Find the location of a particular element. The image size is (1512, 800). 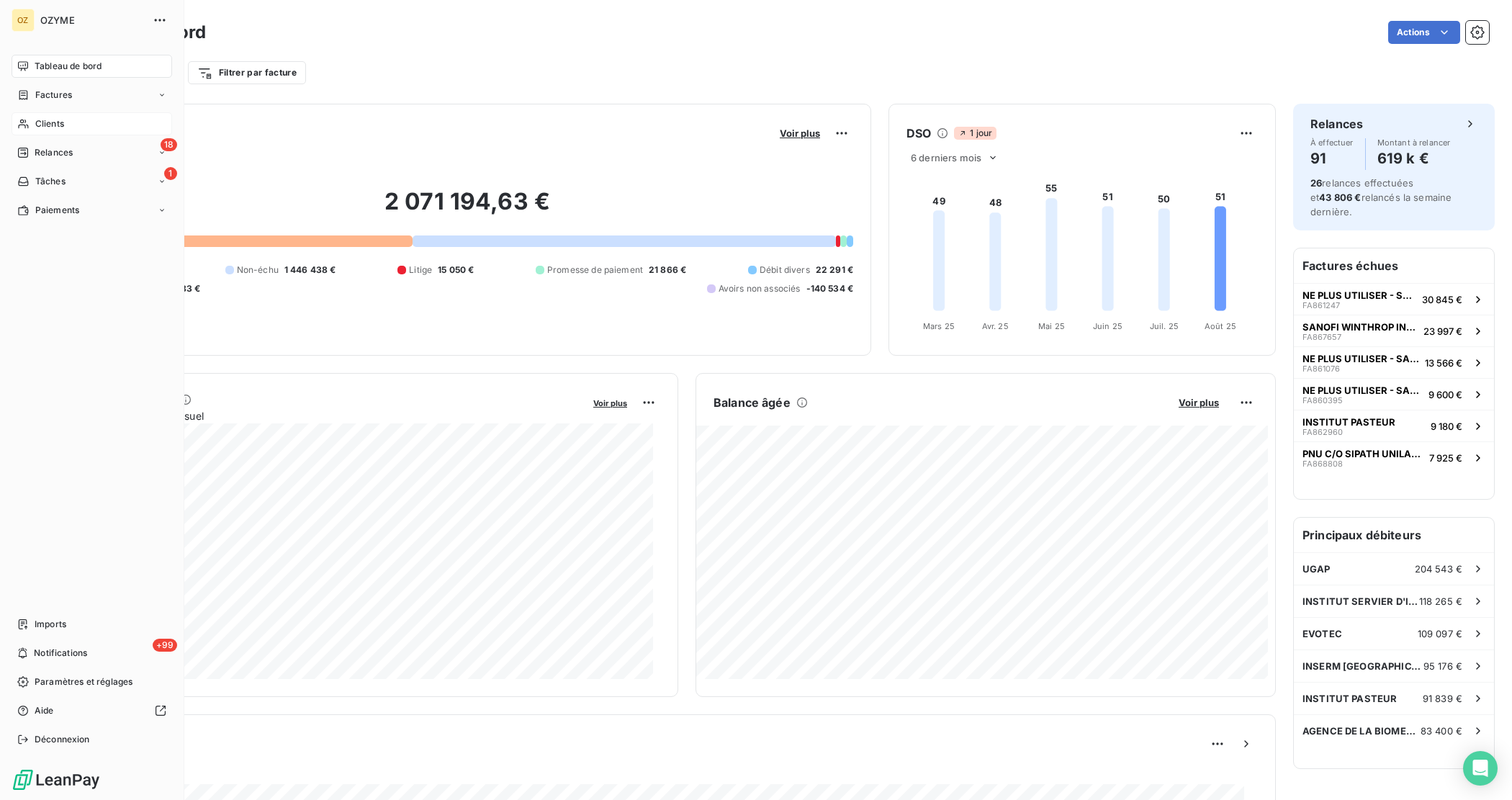

a: Imports is located at coordinates (92, 624).